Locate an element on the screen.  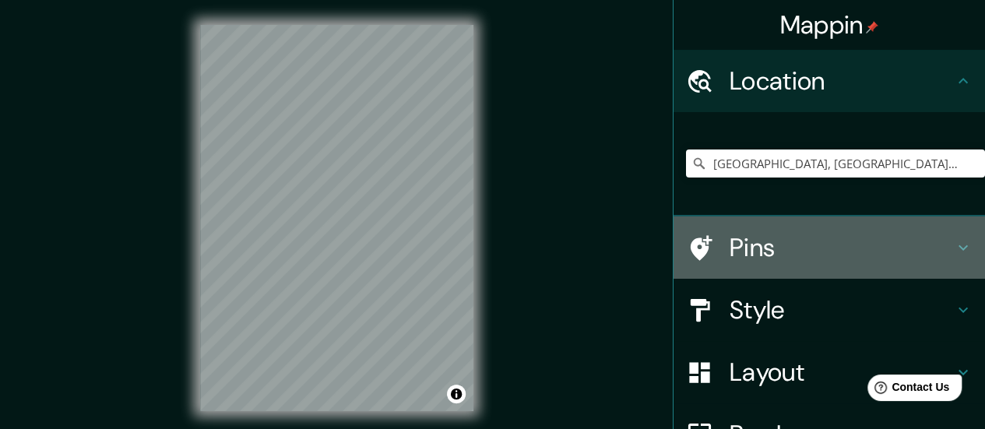
img: pin-icon.png is located at coordinates (872, 27).